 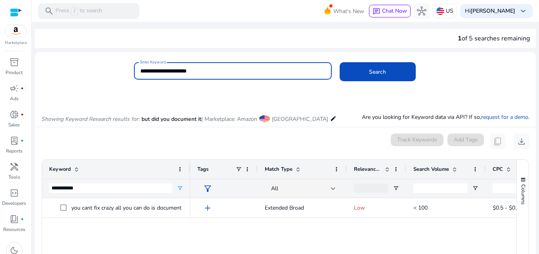 What do you see at coordinates (279, 169) in the screenshot?
I see `span: Match Type` at bounding box center [279, 169].